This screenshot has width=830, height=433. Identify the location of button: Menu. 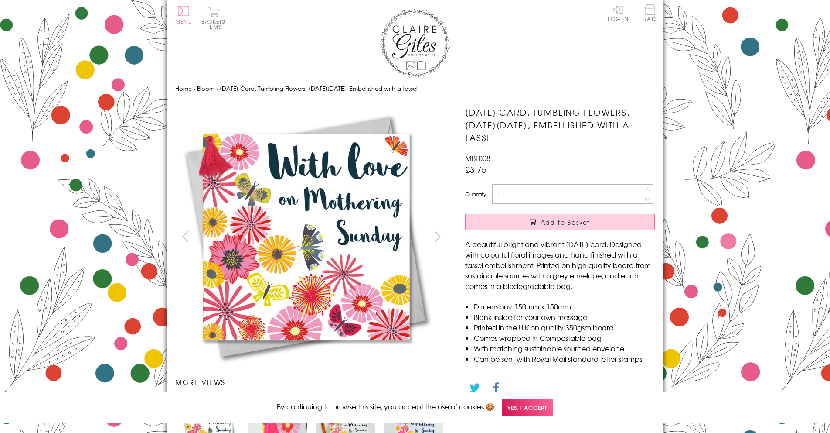
(184, 15).